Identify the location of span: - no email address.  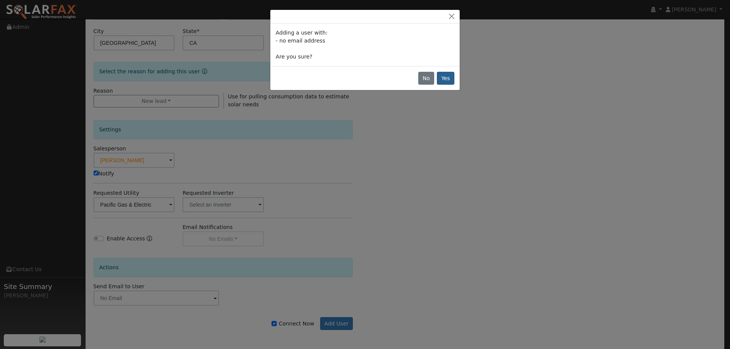
(300, 41).